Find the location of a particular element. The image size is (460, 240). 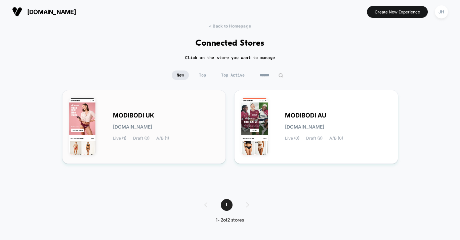

button: Create New Experience is located at coordinates (397, 12).